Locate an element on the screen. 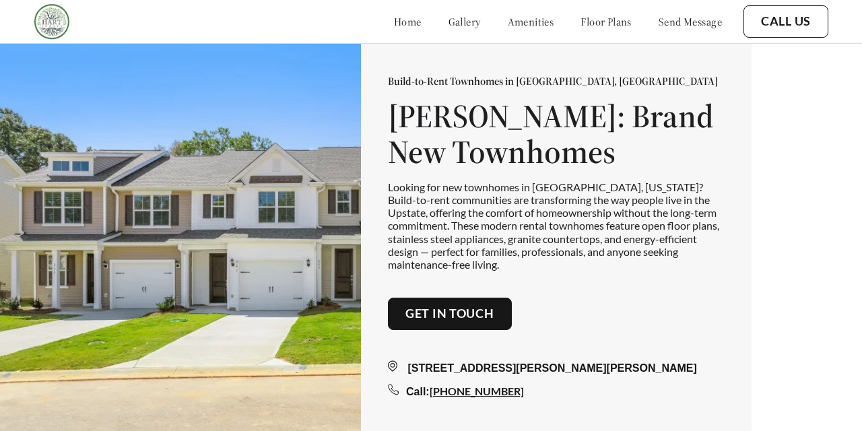 The width and height of the screenshot is (862, 431). a: Call Us is located at coordinates (786, 22).